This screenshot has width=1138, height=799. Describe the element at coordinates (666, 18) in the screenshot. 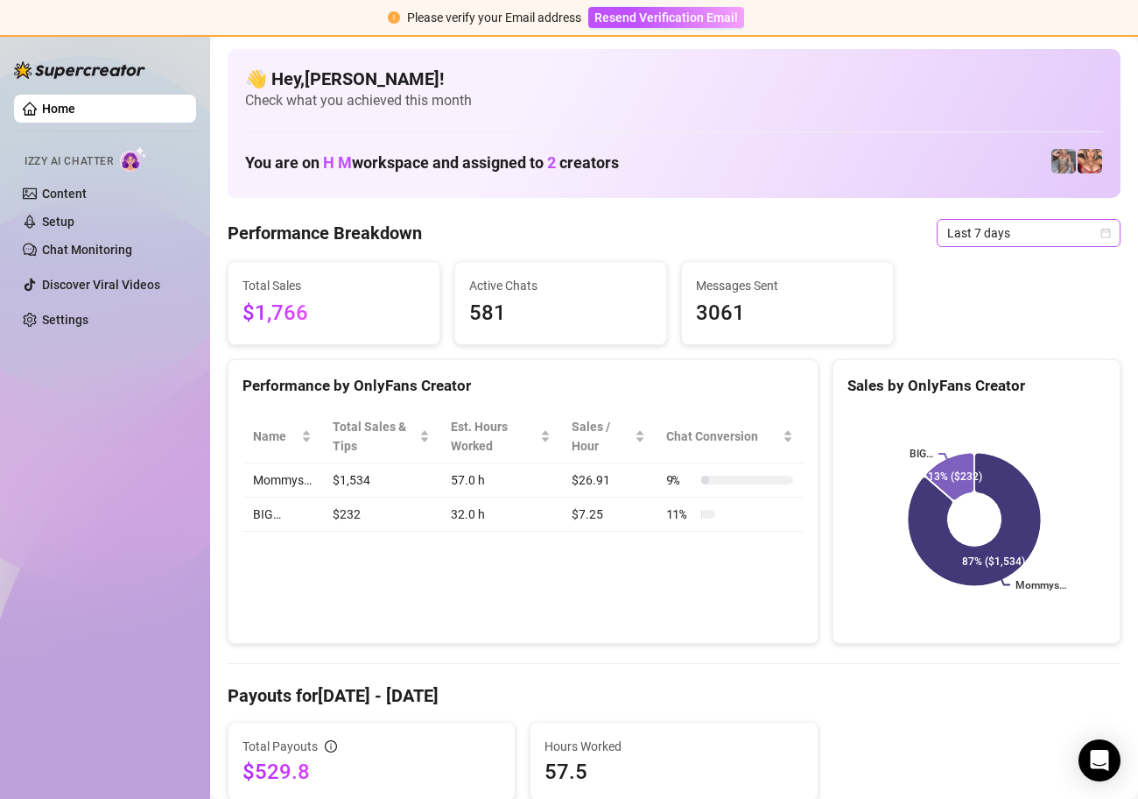

I see `span: Resend Verification Email` at that location.